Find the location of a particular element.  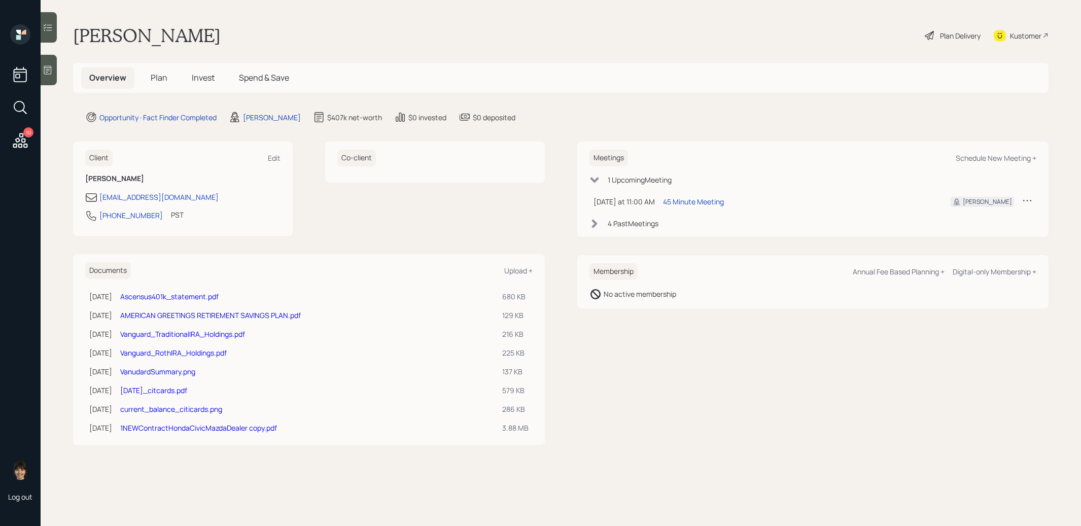

a: Ascensus401k_statement.pdf is located at coordinates (169, 296).